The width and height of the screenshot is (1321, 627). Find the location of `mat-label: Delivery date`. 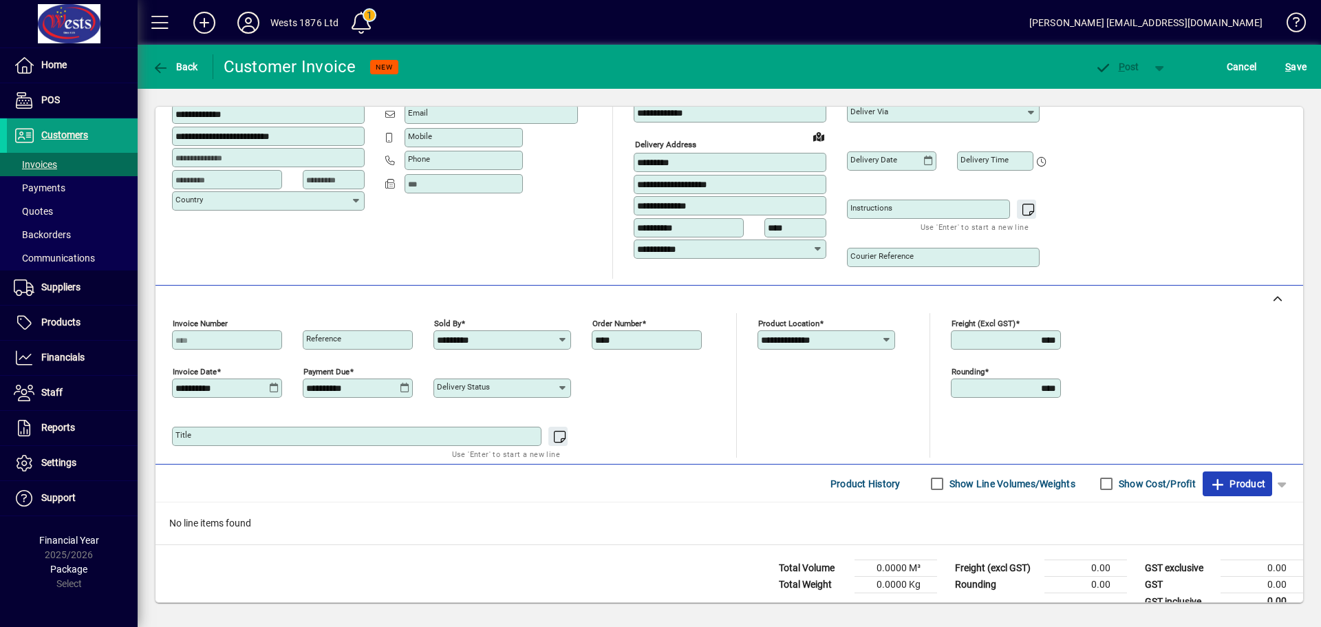

mat-label: Delivery date is located at coordinates (873, 160).